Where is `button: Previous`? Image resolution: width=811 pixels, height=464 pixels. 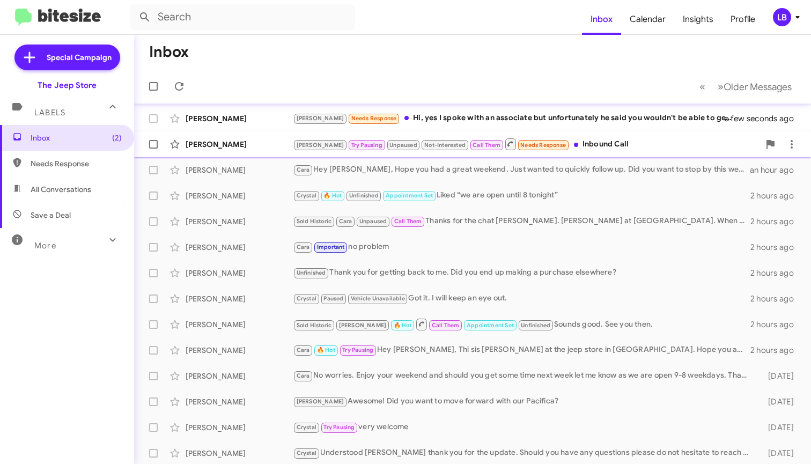
button: Previous is located at coordinates (702, 86).